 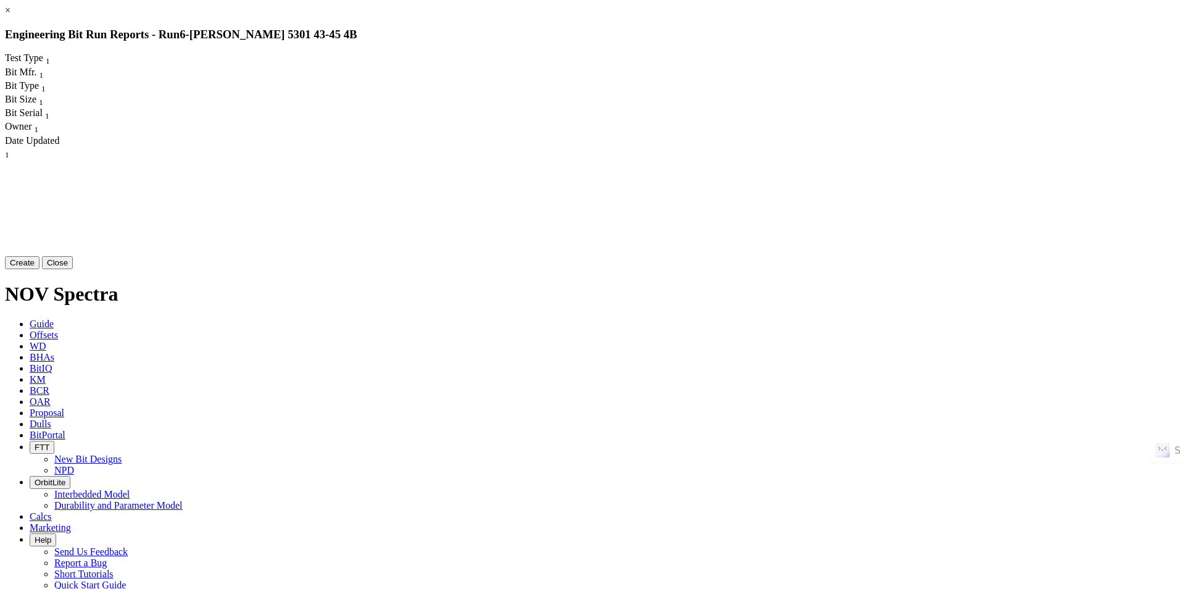 I want to click on span: 6, so click(x=182, y=34).